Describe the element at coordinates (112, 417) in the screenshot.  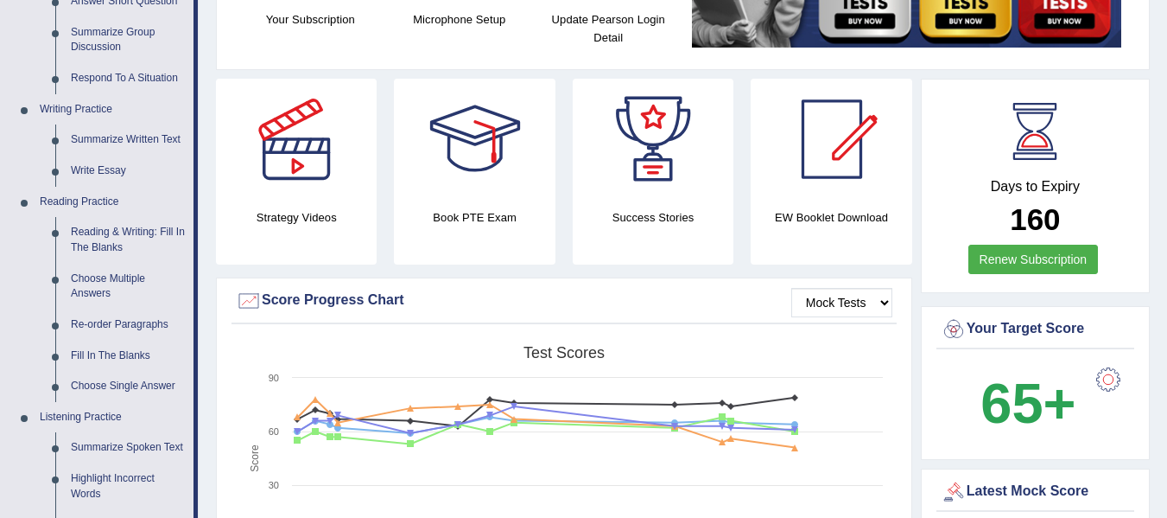
I see `a: Listening Practice` at that location.